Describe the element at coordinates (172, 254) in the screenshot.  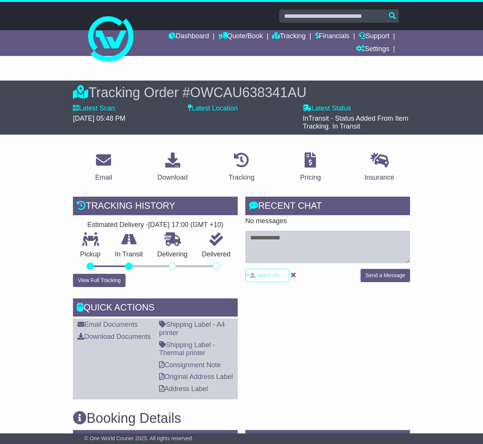
I see `p: Delivering` at that location.